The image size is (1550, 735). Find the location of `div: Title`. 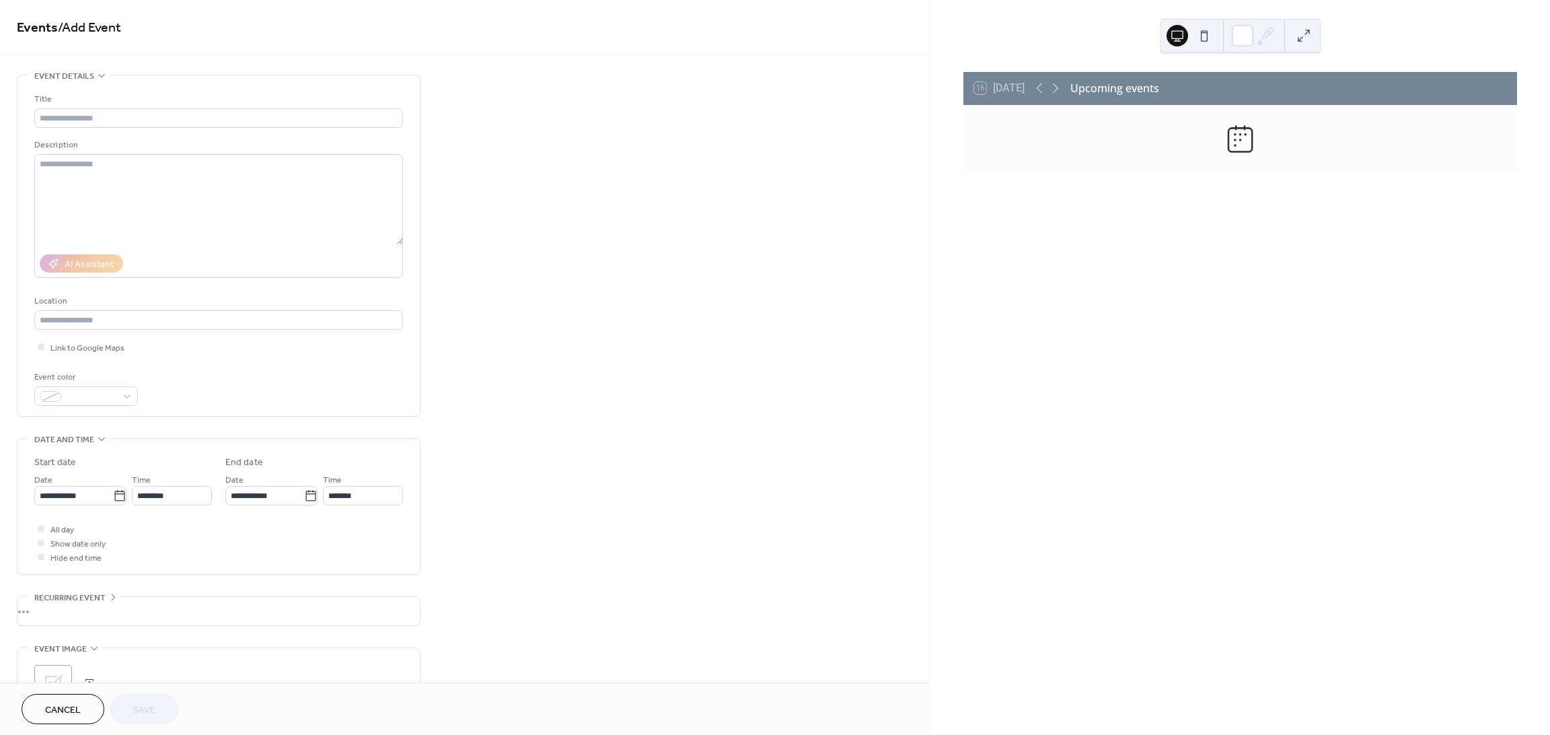

div: Title is located at coordinates (217, 99).